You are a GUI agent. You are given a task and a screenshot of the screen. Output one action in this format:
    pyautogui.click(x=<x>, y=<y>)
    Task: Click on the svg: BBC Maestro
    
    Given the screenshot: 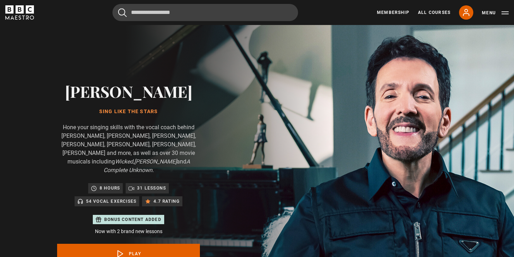 What is the action you would take?
    pyautogui.click(x=20, y=12)
    